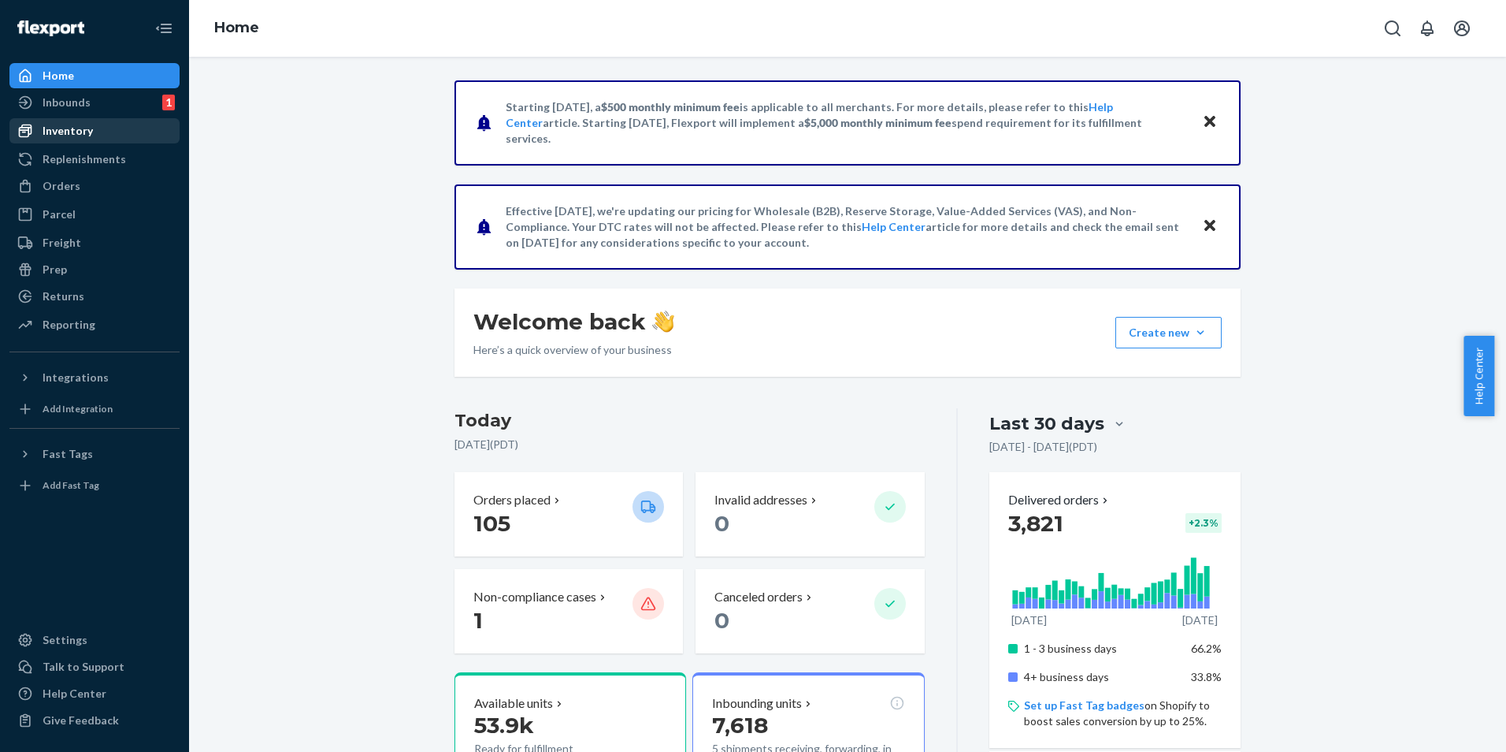 The image size is (1506, 752). I want to click on p: Available units, so click(514, 703).